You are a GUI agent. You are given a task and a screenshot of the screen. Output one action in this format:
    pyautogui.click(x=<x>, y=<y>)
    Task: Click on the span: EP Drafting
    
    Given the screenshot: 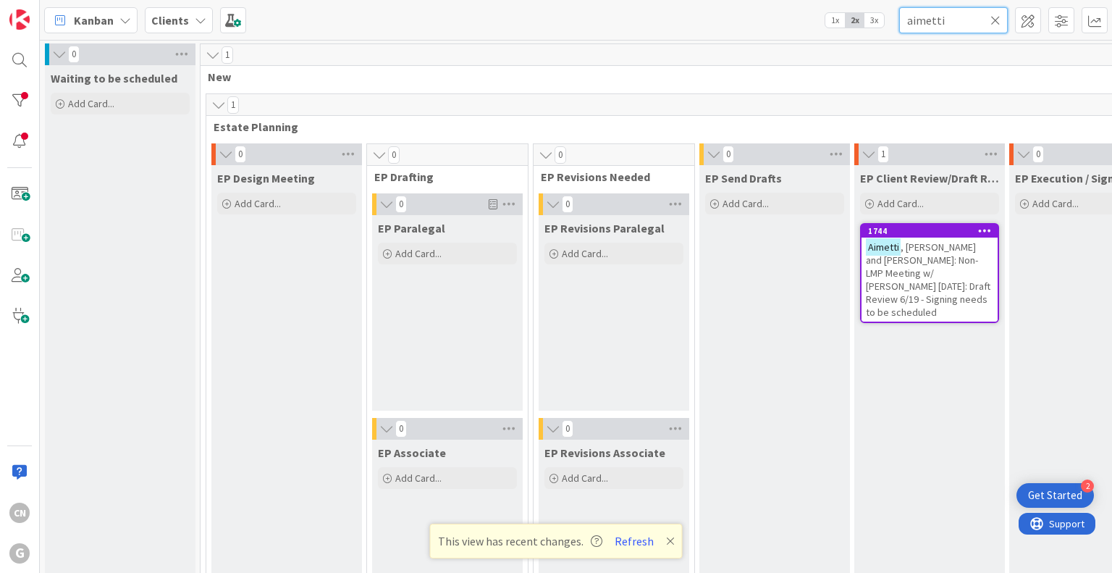 What is the action you would take?
    pyautogui.click(x=442, y=177)
    